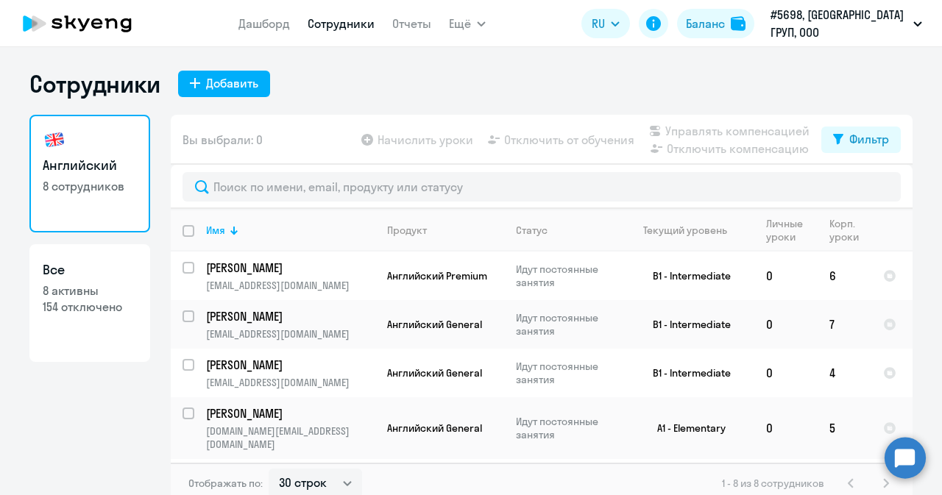 This screenshot has height=495, width=942. Describe the element at coordinates (264, 24) in the screenshot. I see `a: Дашборд` at that location.